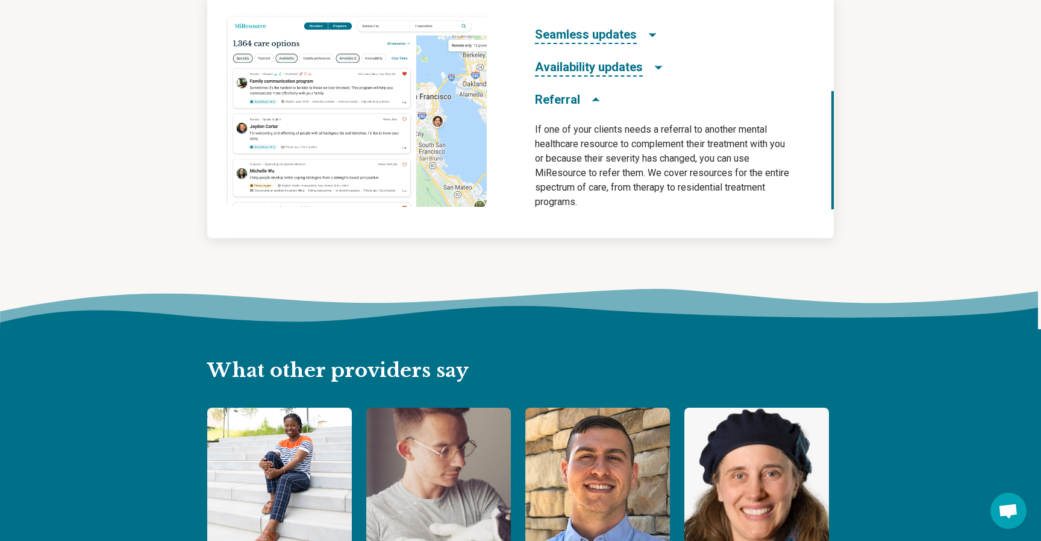  I want to click on button: Seamless updates, so click(597, 35).